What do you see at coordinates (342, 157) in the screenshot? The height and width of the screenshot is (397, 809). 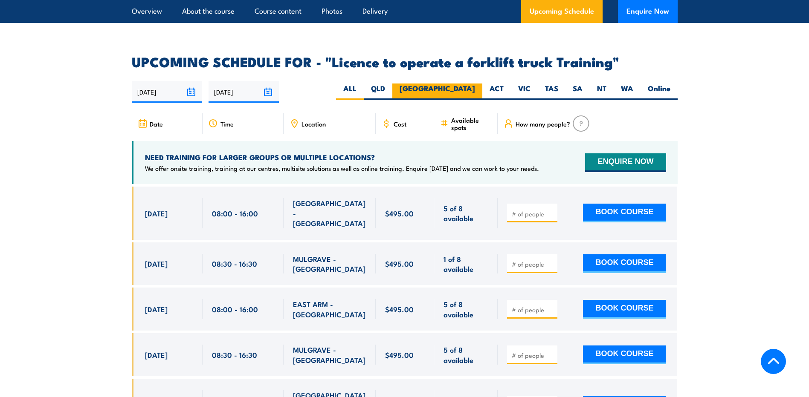 I see `h4: NEED TRAINING FOR LARGER GROUPS OR MULTIPLE LOCATIONS?` at bounding box center [342, 157].